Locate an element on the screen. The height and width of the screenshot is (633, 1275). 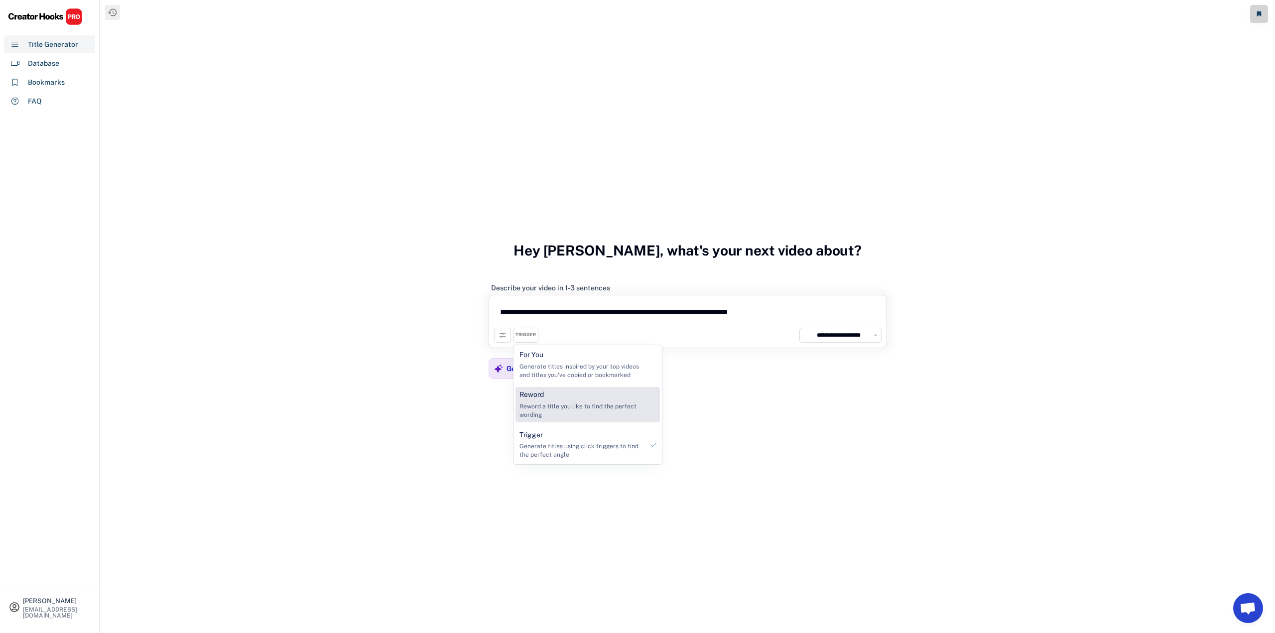
div: Generate title ideas is located at coordinates (540, 369).